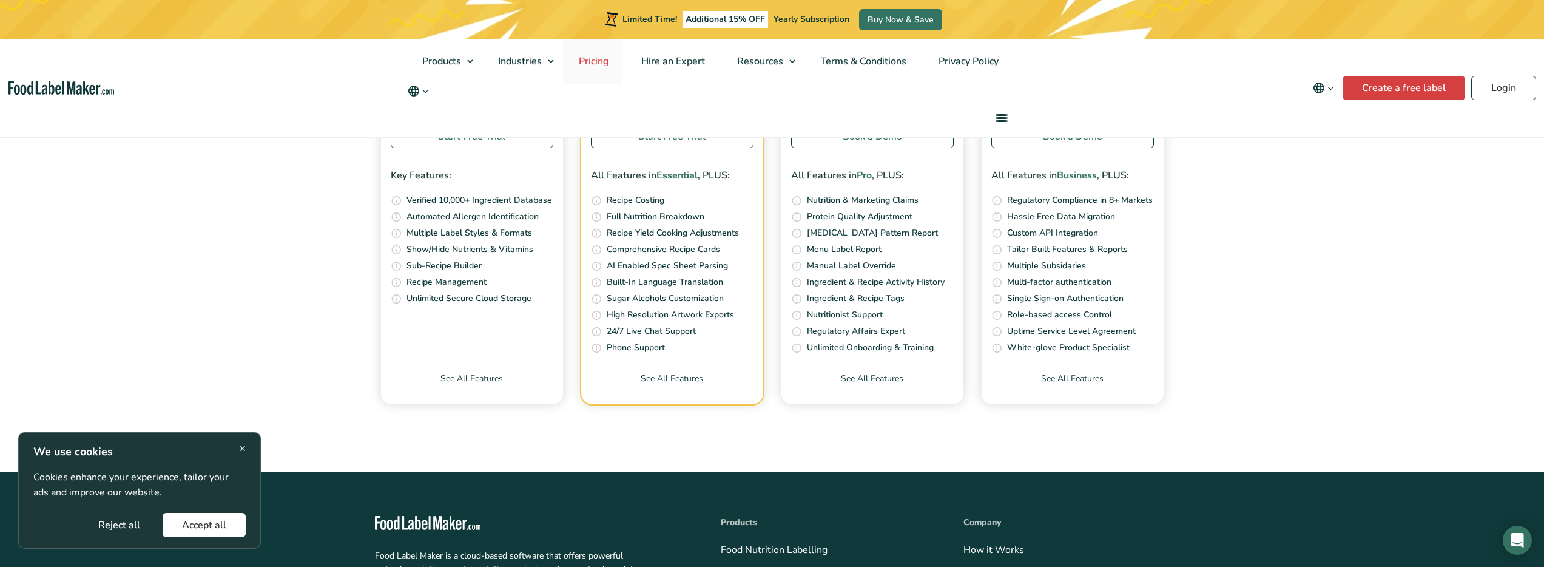 This screenshot has width=1544, height=567. What do you see at coordinates (673, 233) in the screenshot?
I see `p: Recipe Yield Cooking Adjustments` at bounding box center [673, 233].